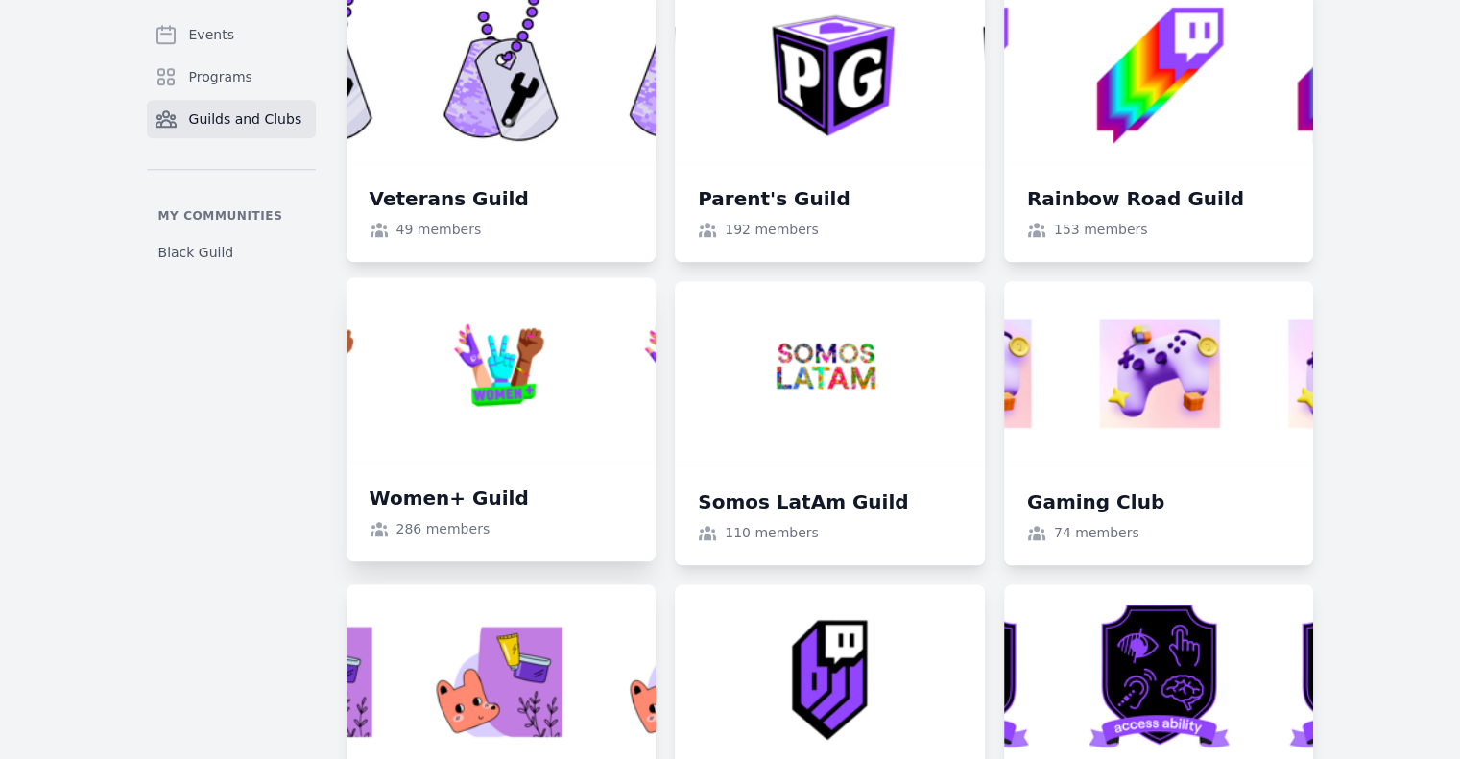 The width and height of the screenshot is (1460, 759). Describe the element at coordinates (231, 216) in the screenshot. I see `p: My communities` at that location.